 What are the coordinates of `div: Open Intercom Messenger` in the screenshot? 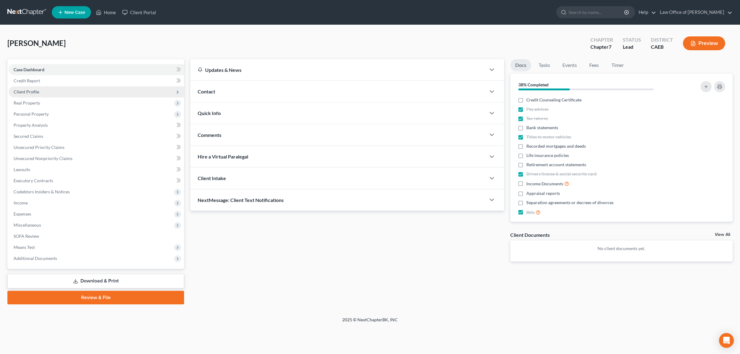 It's located at (726, 340).